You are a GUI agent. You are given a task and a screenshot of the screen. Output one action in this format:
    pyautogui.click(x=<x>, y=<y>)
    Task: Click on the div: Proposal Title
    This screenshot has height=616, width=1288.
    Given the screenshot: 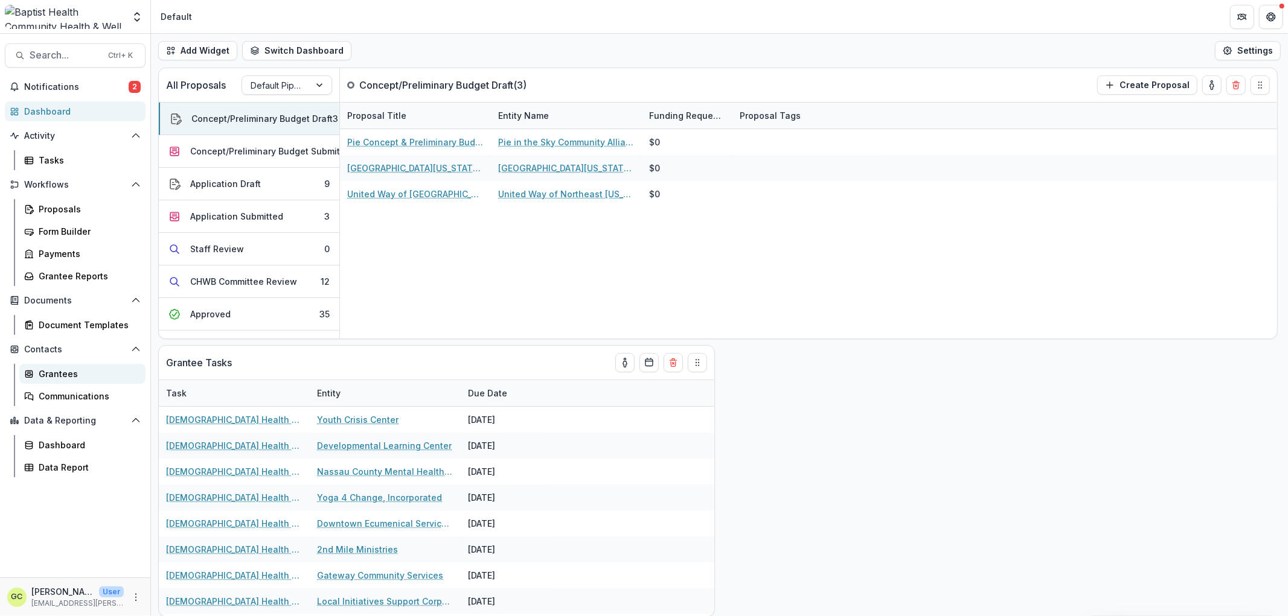 What is the action you would take?
    pyautogui.click(x=415, y=115)
    